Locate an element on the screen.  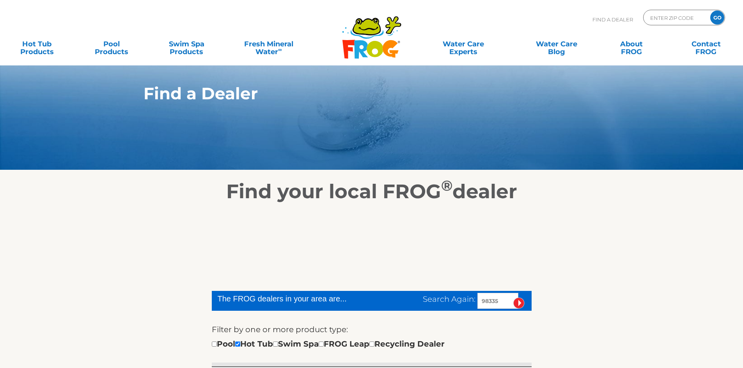
label: Filter by one or more product type: is located at coordinates (280, 330).